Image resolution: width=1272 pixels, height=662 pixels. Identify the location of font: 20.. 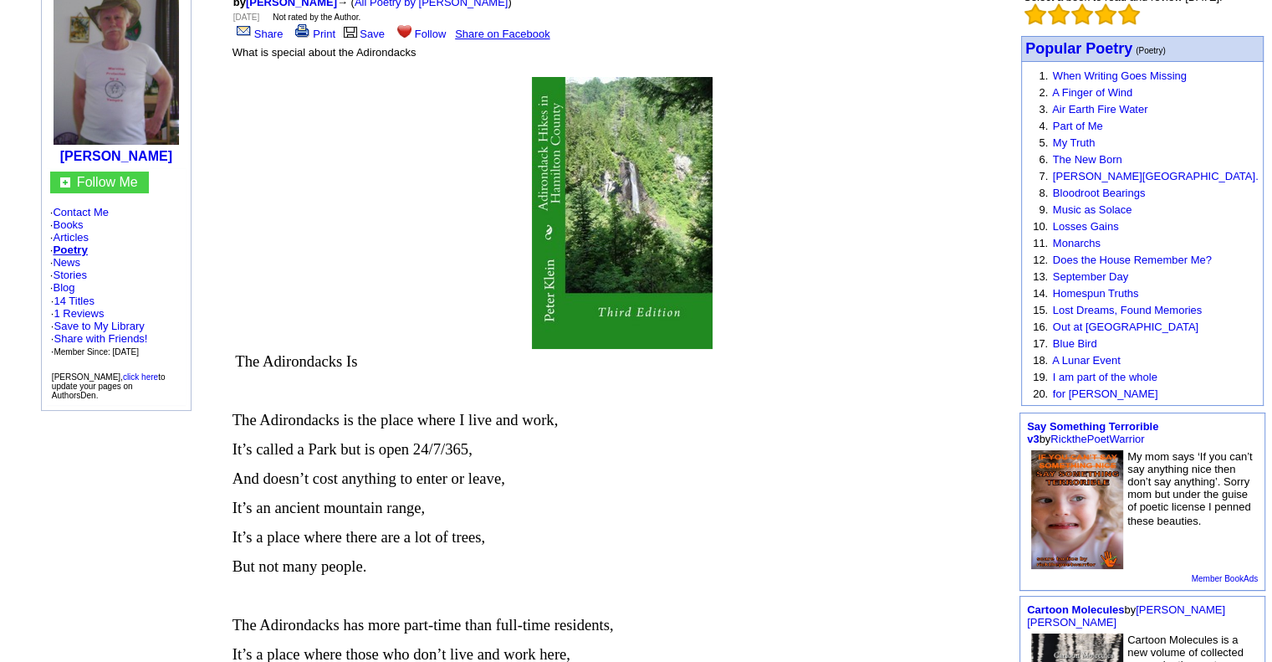
(1041, 393).